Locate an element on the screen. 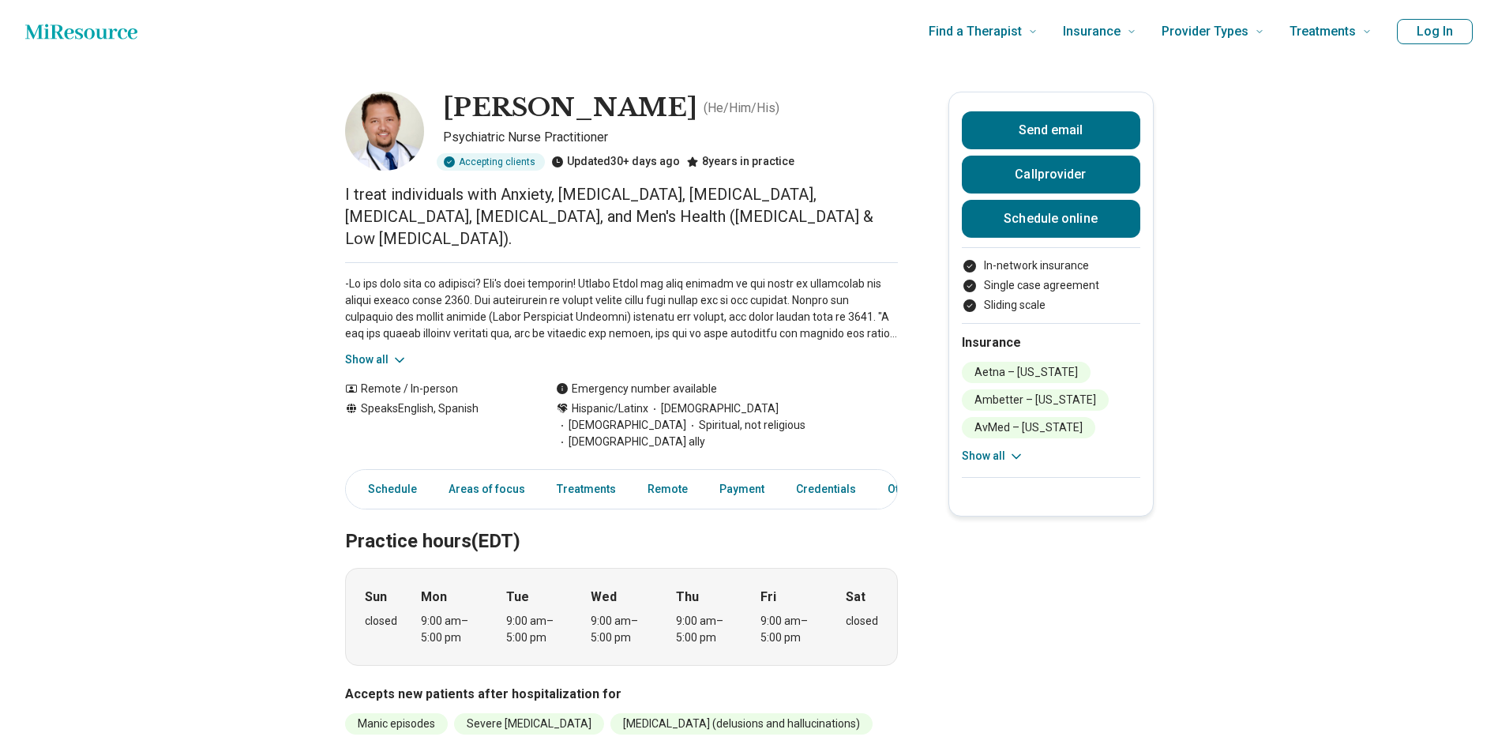 The height and width of the screenshot is (748, 1498). a: Home page is located at coordinates (81, 32).